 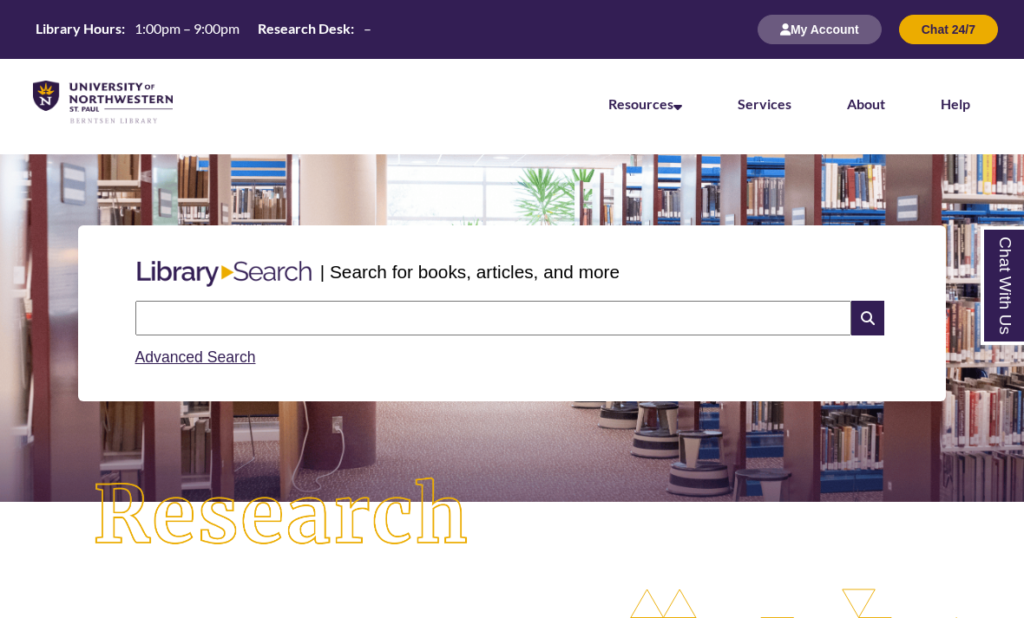 I want to click on button: My Account, so click(x=819, y=29).